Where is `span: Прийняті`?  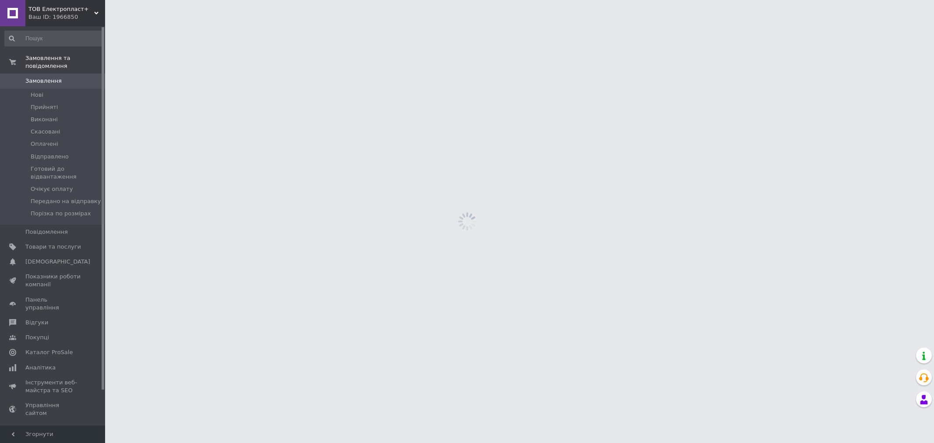
span: Прийняті is located at coordinates (44, 107).